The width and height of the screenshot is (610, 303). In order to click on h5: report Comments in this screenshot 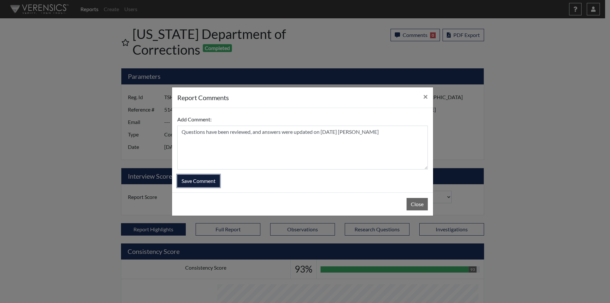, I will do `click(203, 97)`.